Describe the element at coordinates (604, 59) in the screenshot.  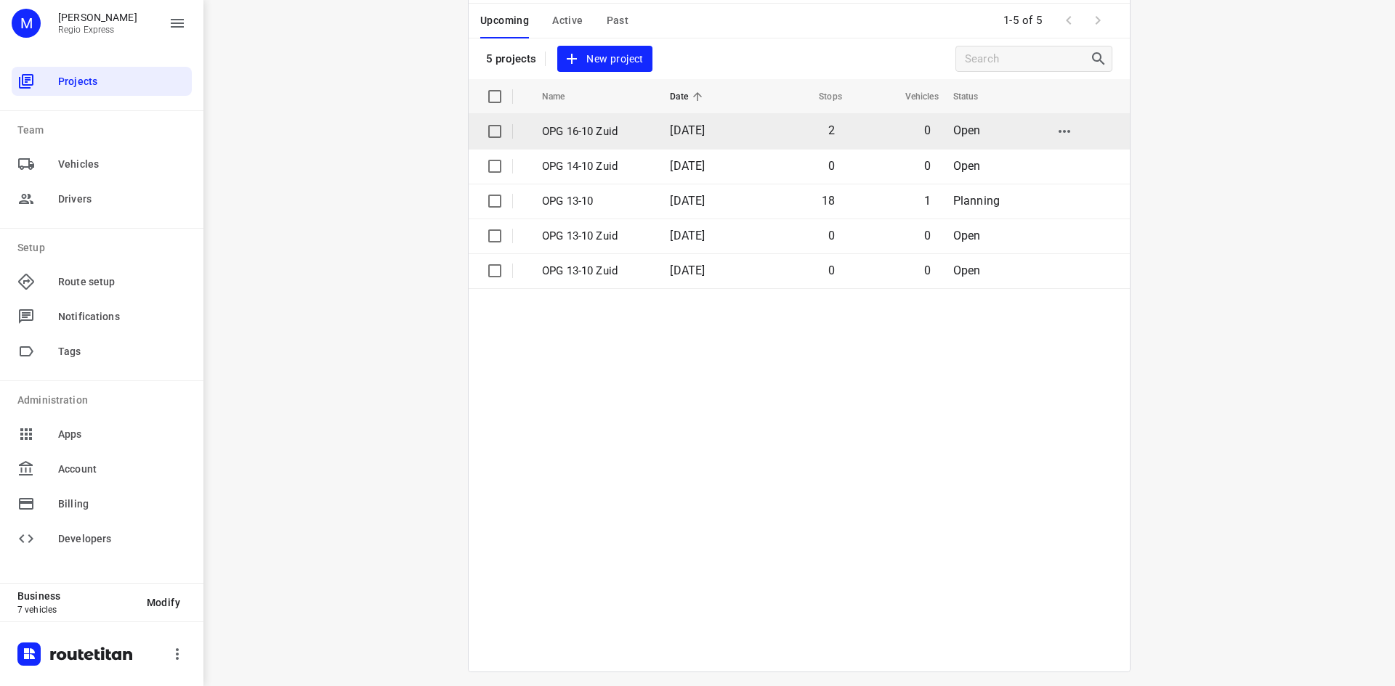
I see `button: New project` at that location.